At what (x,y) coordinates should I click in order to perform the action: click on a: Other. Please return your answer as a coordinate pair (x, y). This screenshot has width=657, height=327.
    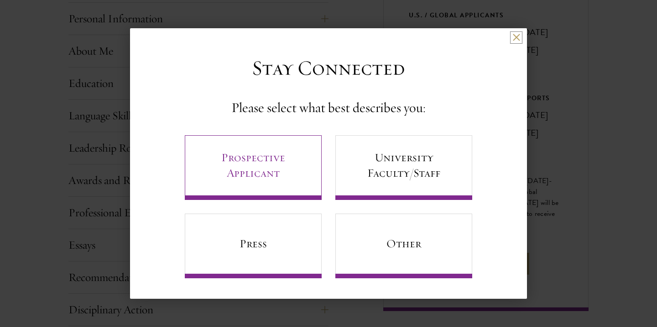
    Looking at the image, I should click on (403, 246).